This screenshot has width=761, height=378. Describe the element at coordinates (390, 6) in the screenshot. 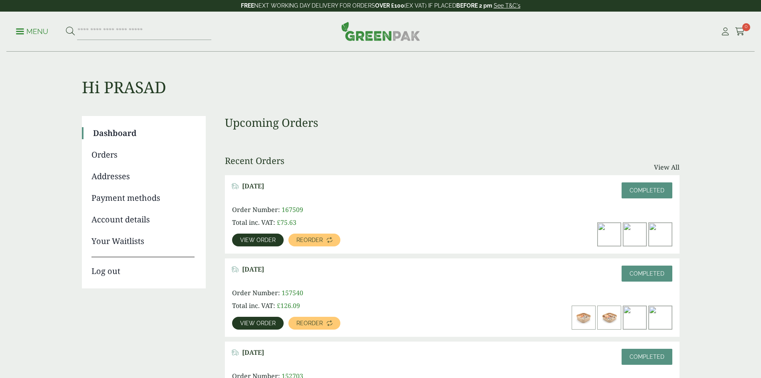

I see `strong: OVER £100` at that location.